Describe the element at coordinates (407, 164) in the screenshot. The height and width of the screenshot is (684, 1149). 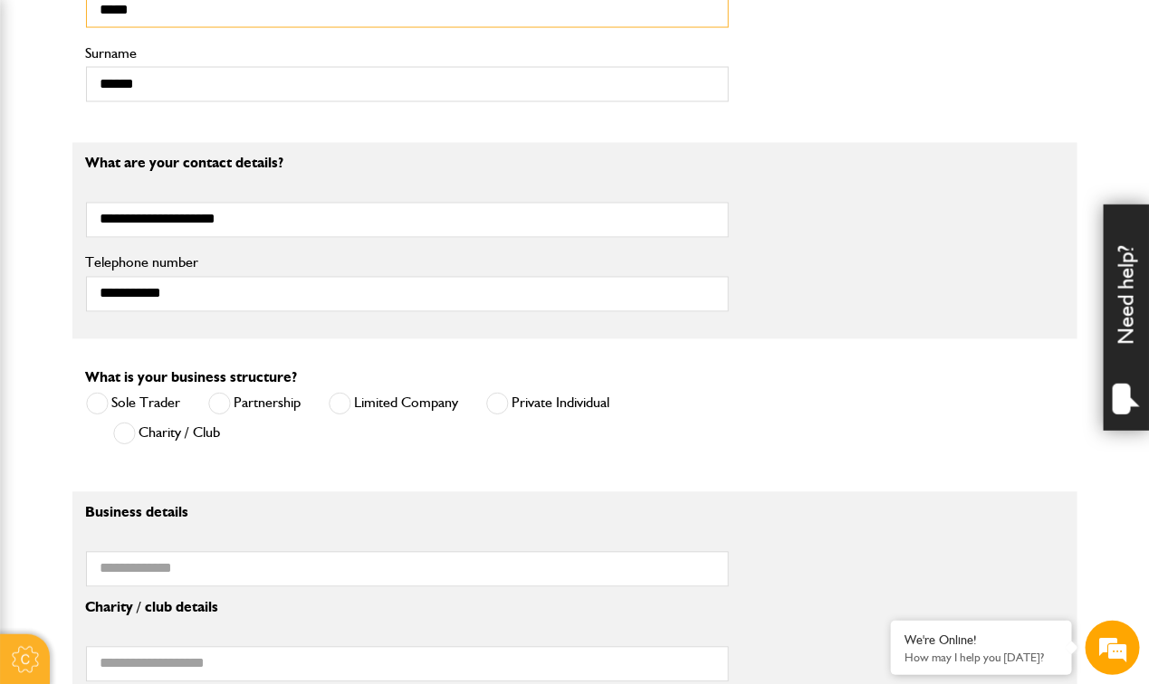
I see `p: What are your contact details?` at that location.